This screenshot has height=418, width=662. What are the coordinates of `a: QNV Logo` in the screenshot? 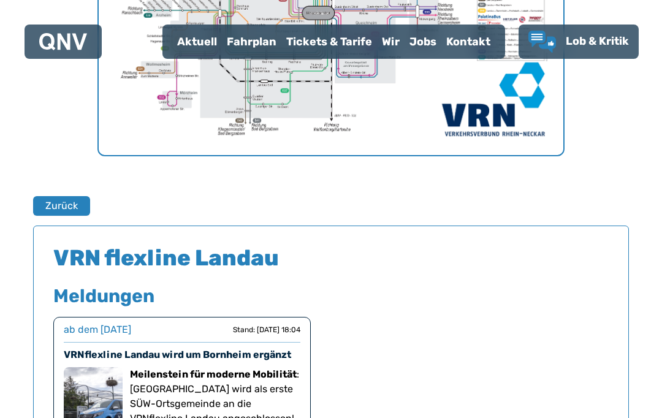 It's located at (63, 42).